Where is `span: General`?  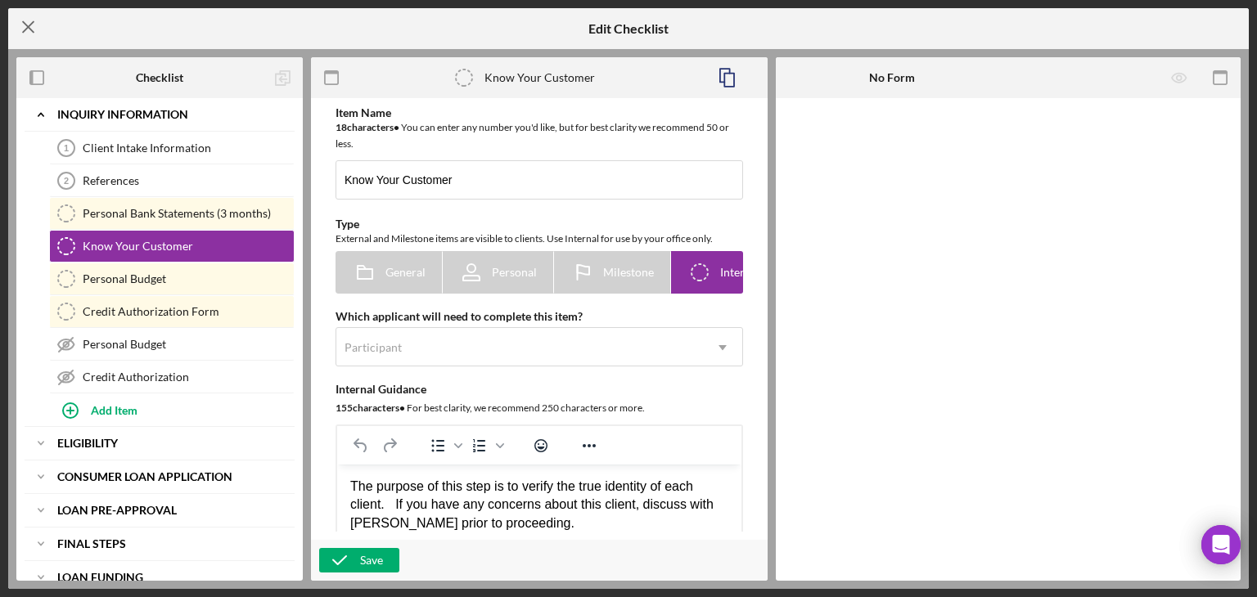
span: General is located at coordinates (405, 272).